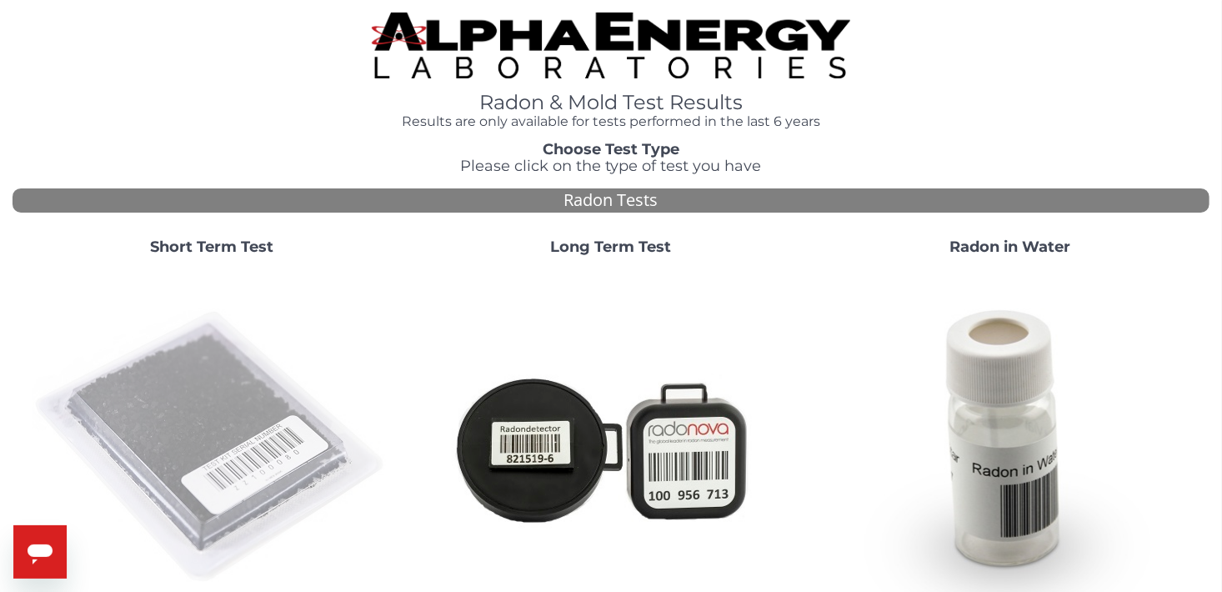 This screenshot has height=592, width=1222. What do you see at coordinates (610, 247) in the screenshot?
I see `strong: Long Term Test` at bounding box center [610, 247].